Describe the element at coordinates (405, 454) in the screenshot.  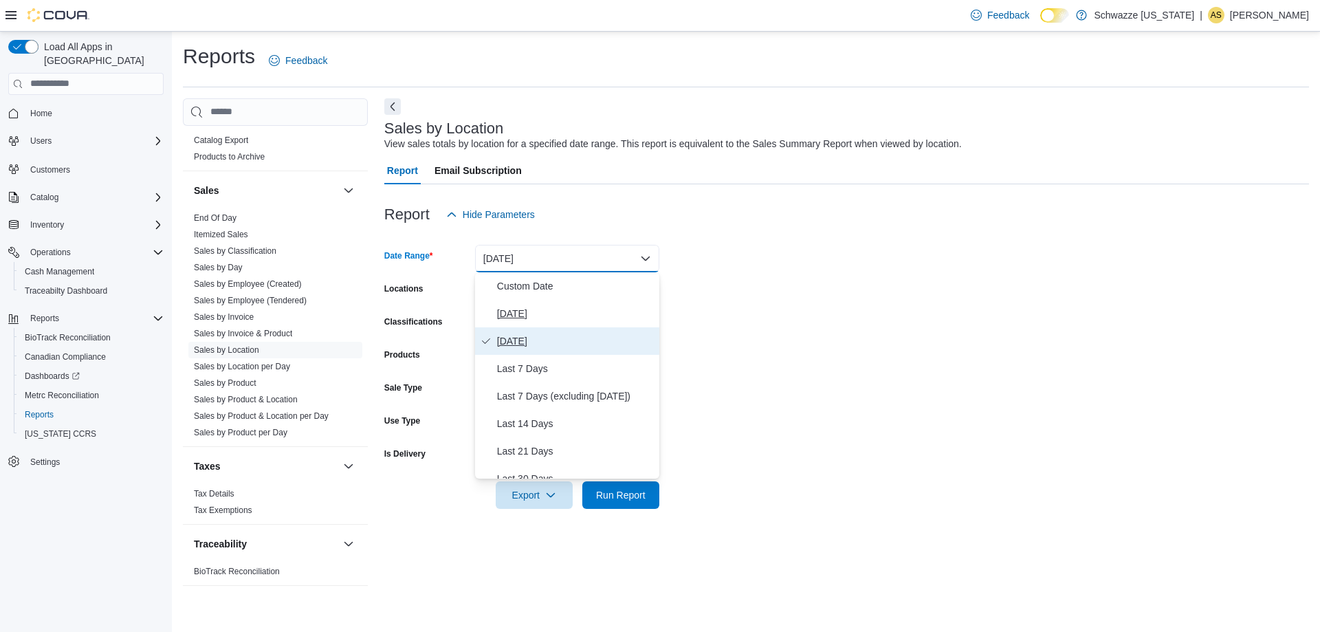
I see `label: Is Delivery` at that location.